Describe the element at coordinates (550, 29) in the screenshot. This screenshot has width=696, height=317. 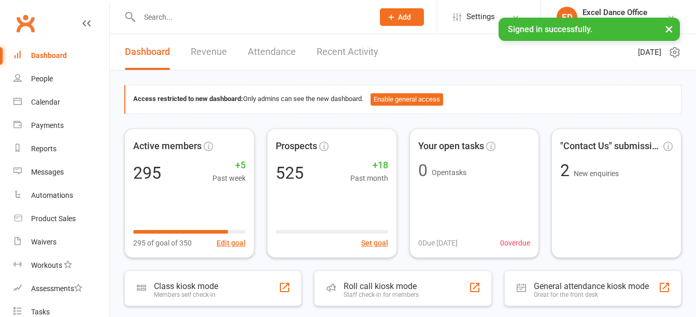
I see `span: Signed in successfully.` at that location.